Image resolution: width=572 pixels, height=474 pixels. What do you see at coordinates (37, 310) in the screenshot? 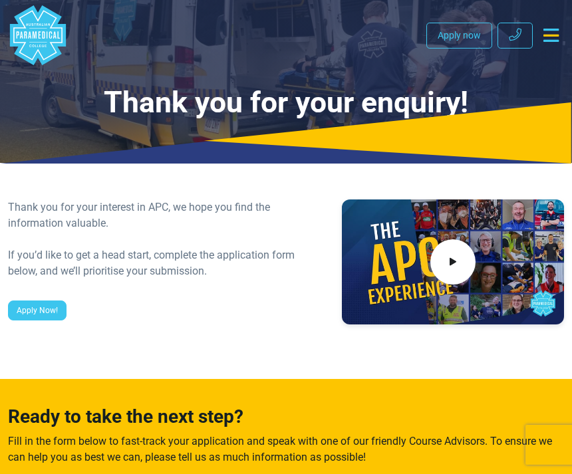
I see `a: Apply Now!` at bounding box center [37, 310].